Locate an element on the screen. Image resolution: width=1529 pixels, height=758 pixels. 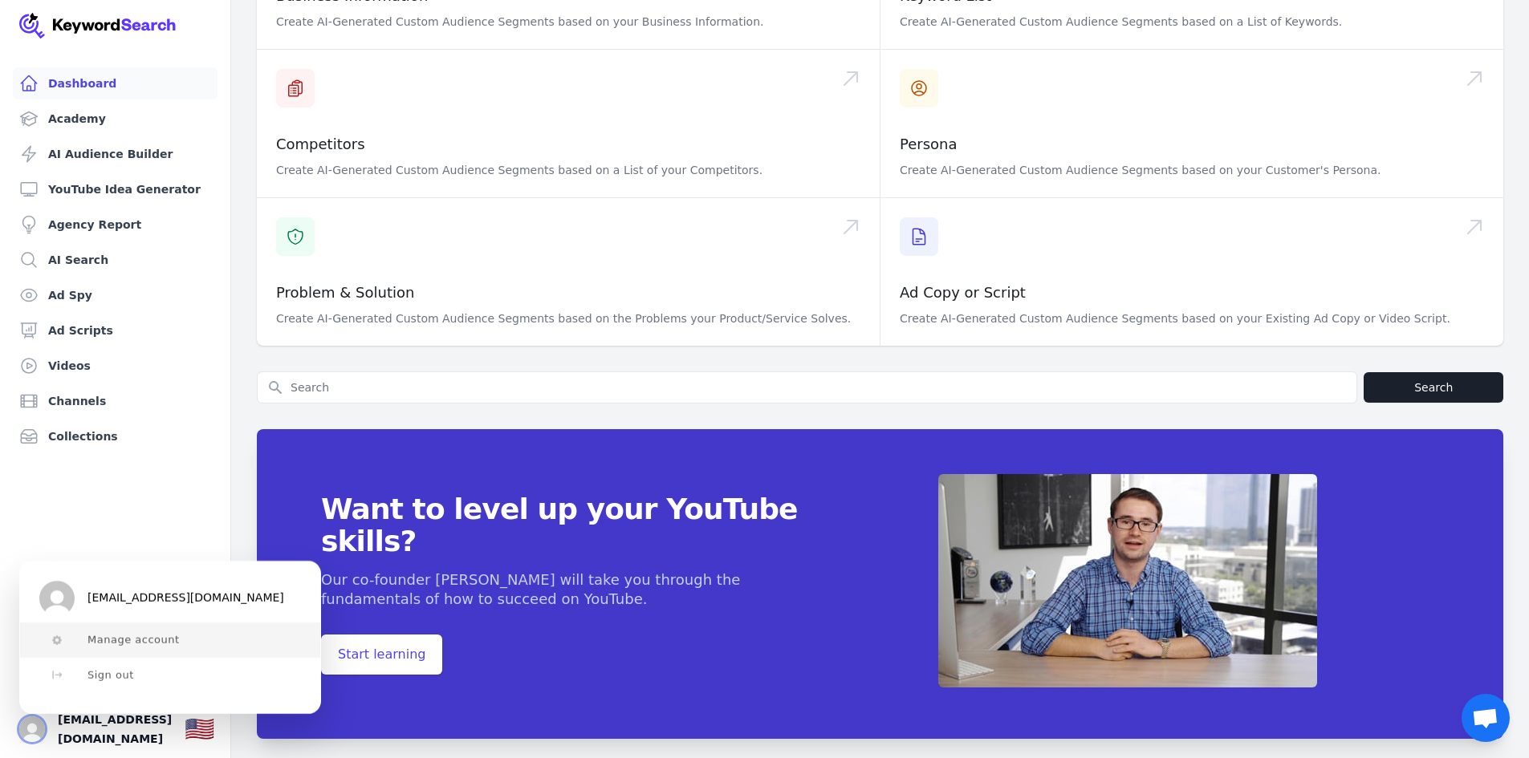
span: Want to level up your YouTube skills? is located at coordinates (565, 526).